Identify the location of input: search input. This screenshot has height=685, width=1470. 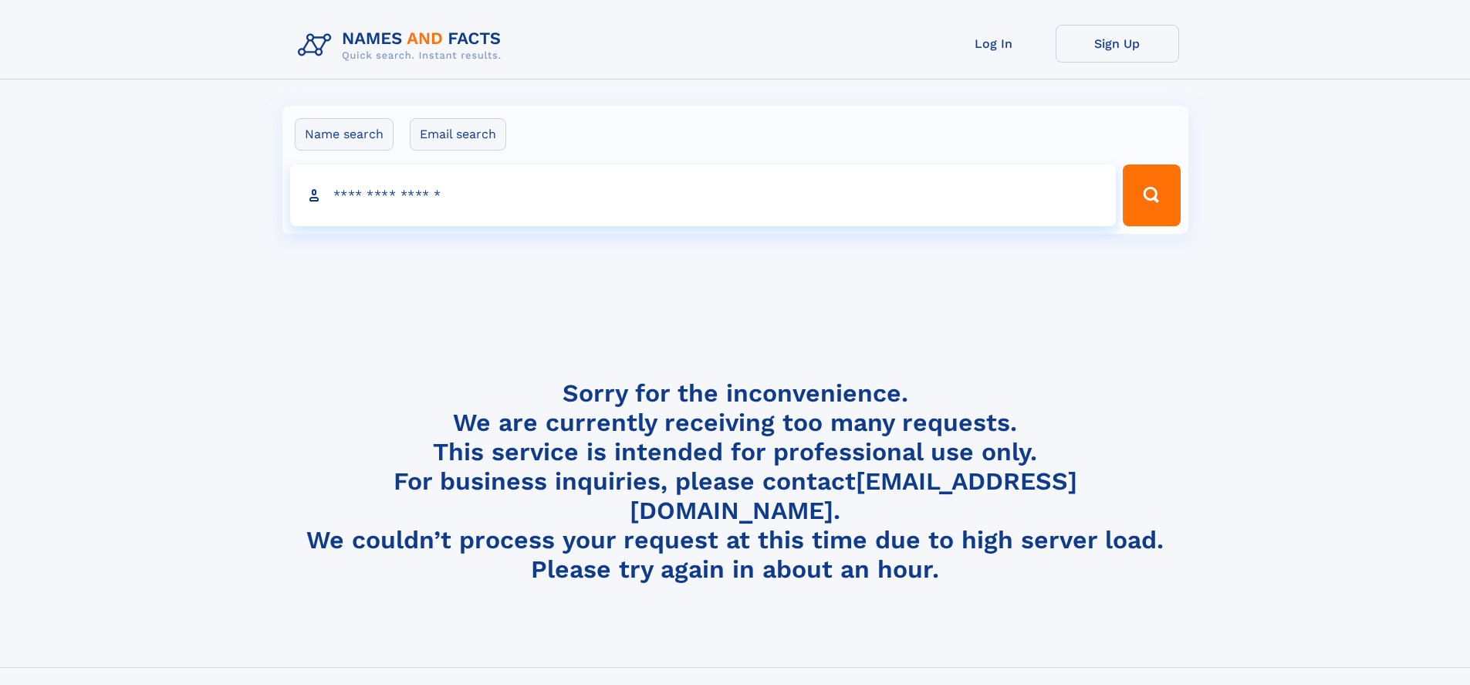
(703, 195).